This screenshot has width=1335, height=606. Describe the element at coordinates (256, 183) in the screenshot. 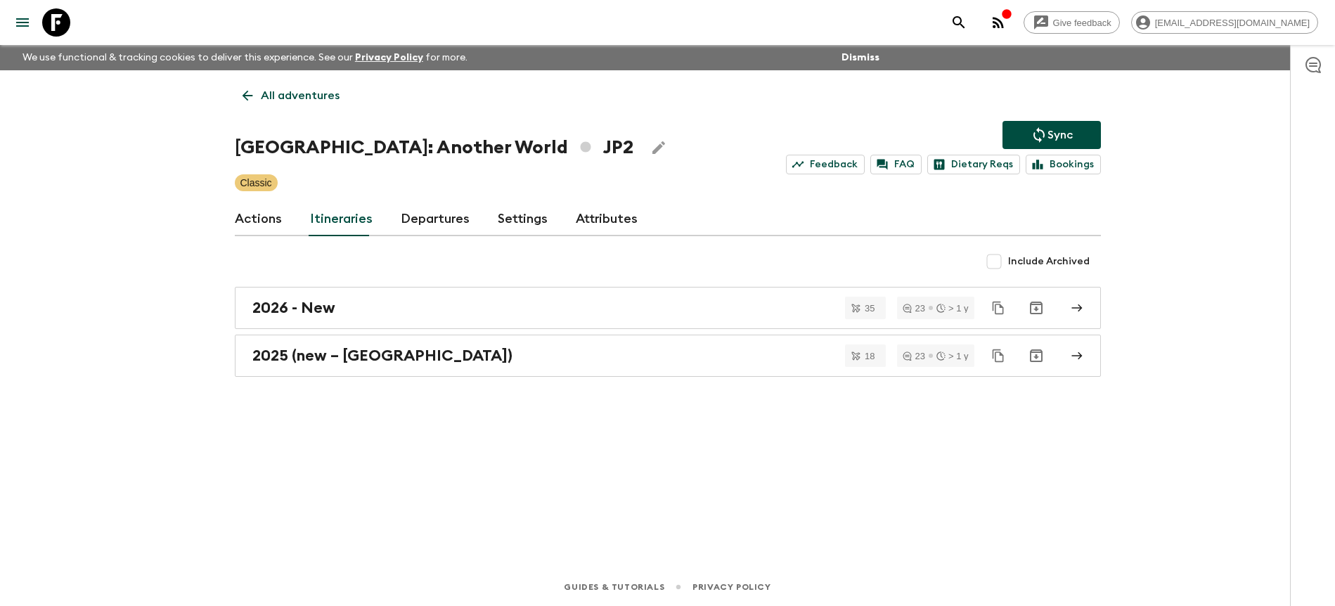

I see `p: Classic` at that location.